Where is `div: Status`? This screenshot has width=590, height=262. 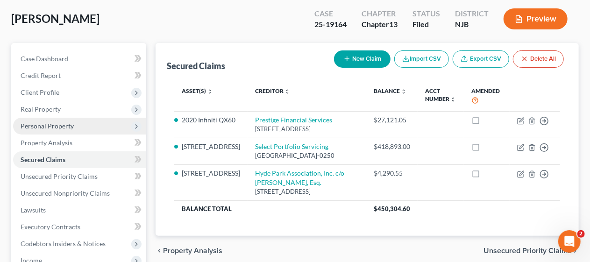
div: Status is located at coordinates (426, 14).